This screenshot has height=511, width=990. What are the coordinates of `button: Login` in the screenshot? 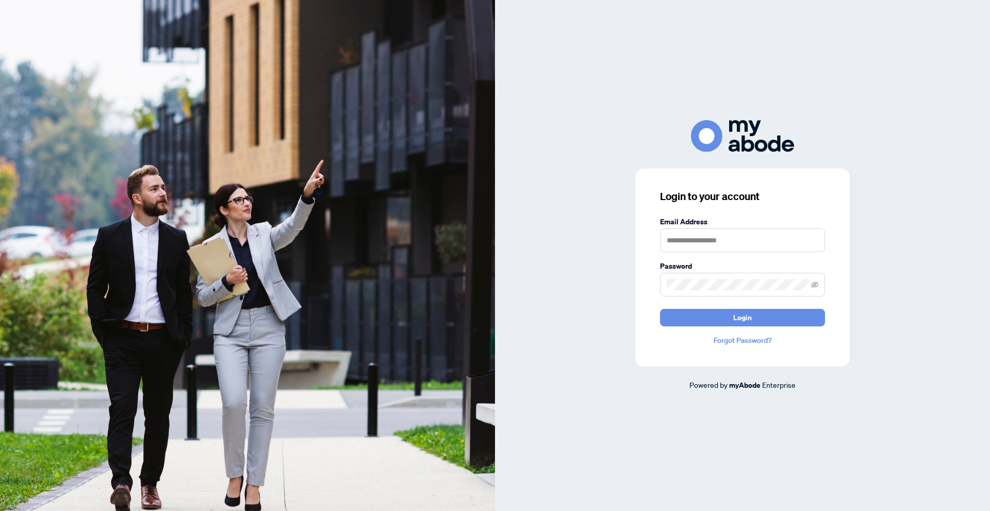 It's located at (742, 318).